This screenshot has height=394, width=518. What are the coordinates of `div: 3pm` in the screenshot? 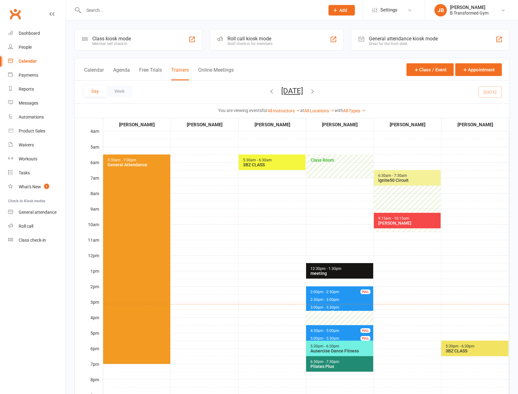 It's located at (89, 307).